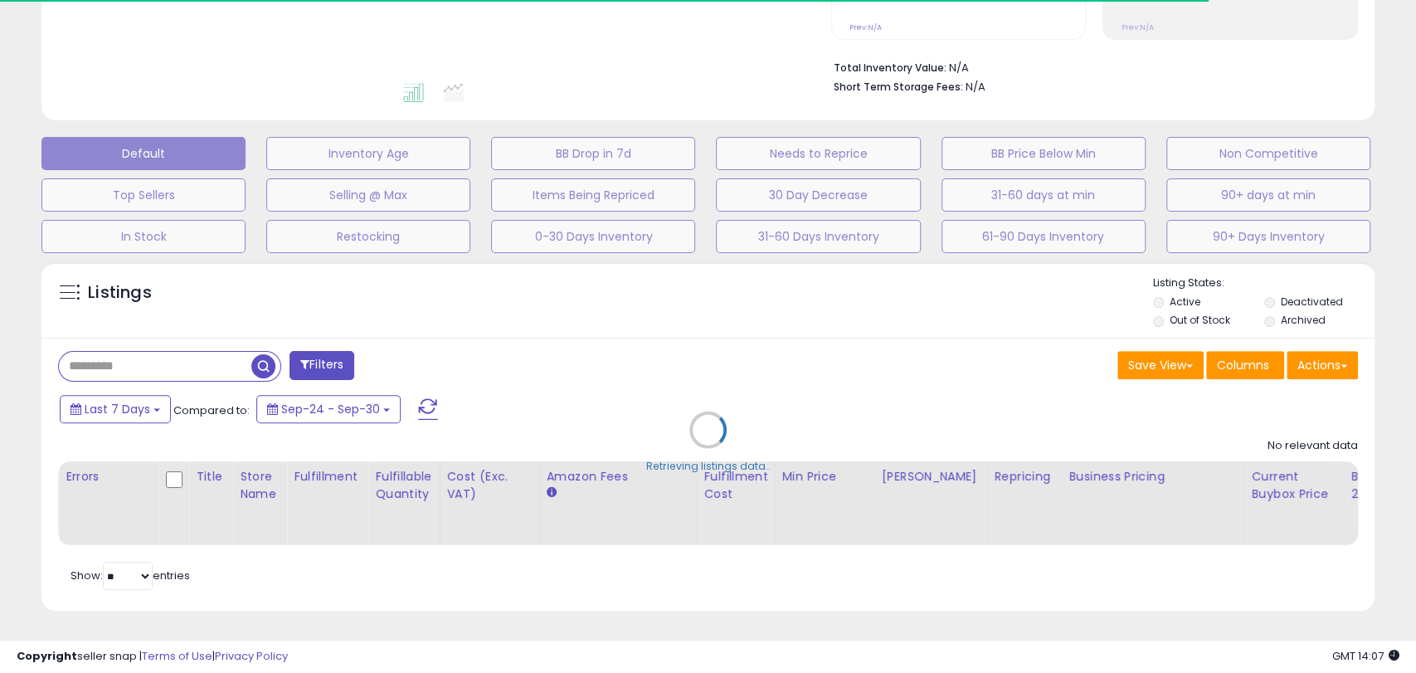 Image resolution: width=1416 pixels, height=673 pixels. I want to click on button: 90+ Days Inventory, so click(1269, 236).